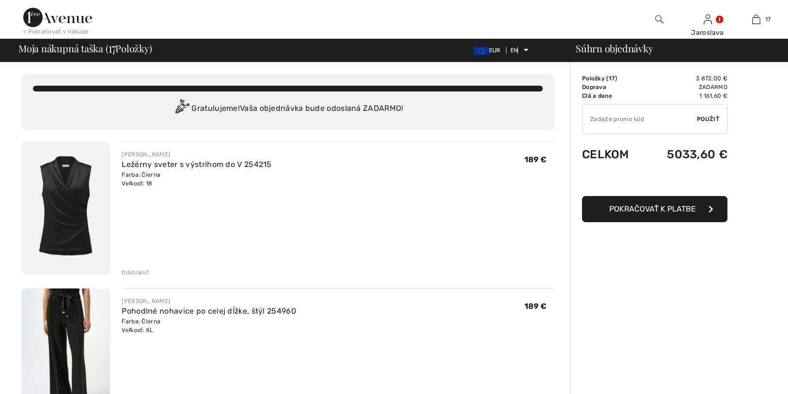 The height and width of the screenshot is (394, 788). I want to click on img: Congratulation2.svg, so click(182, 109).